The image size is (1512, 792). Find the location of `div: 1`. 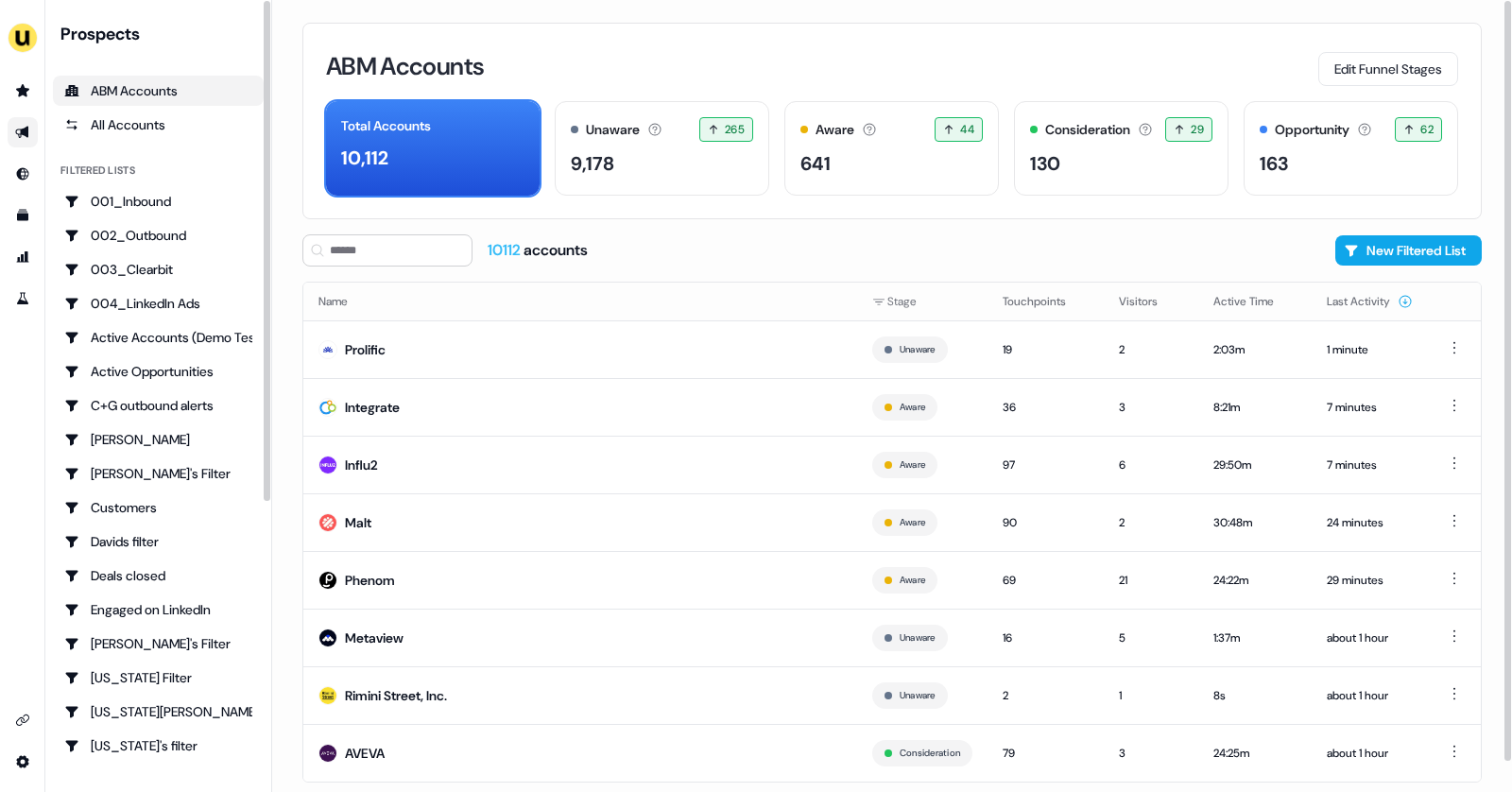

div: 1 is located at coordinates (1151, 695).